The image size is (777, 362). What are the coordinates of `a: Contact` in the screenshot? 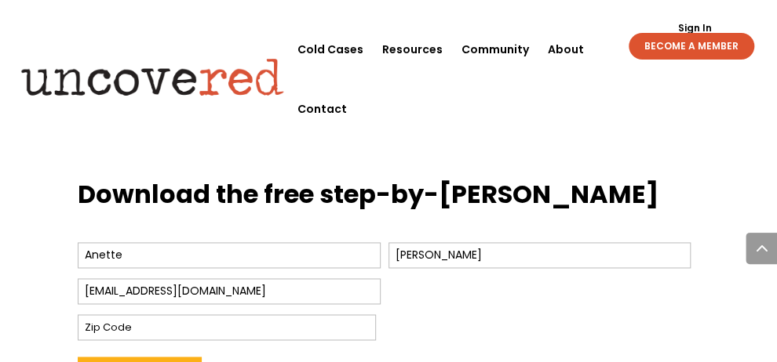 It's located at (322, 109).